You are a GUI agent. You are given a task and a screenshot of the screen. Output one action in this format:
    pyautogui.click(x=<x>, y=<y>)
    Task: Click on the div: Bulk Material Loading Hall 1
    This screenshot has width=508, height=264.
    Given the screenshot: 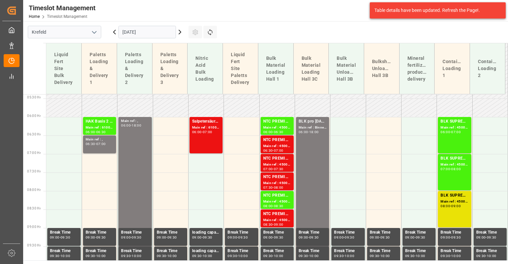 What is the action you would take?
    pyautogui.click(x=276, y=69)
    